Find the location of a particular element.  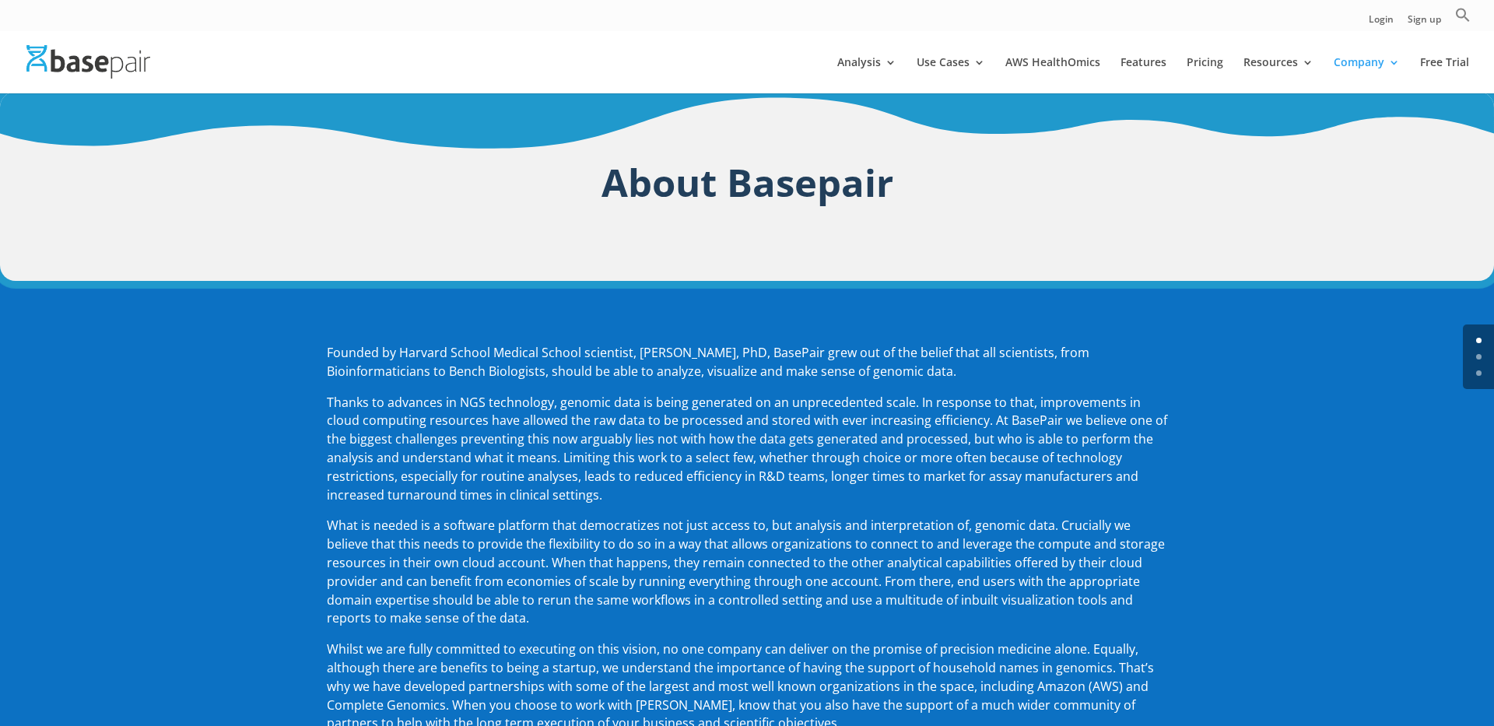

svg: Search is located at coordinates (1463, 15).